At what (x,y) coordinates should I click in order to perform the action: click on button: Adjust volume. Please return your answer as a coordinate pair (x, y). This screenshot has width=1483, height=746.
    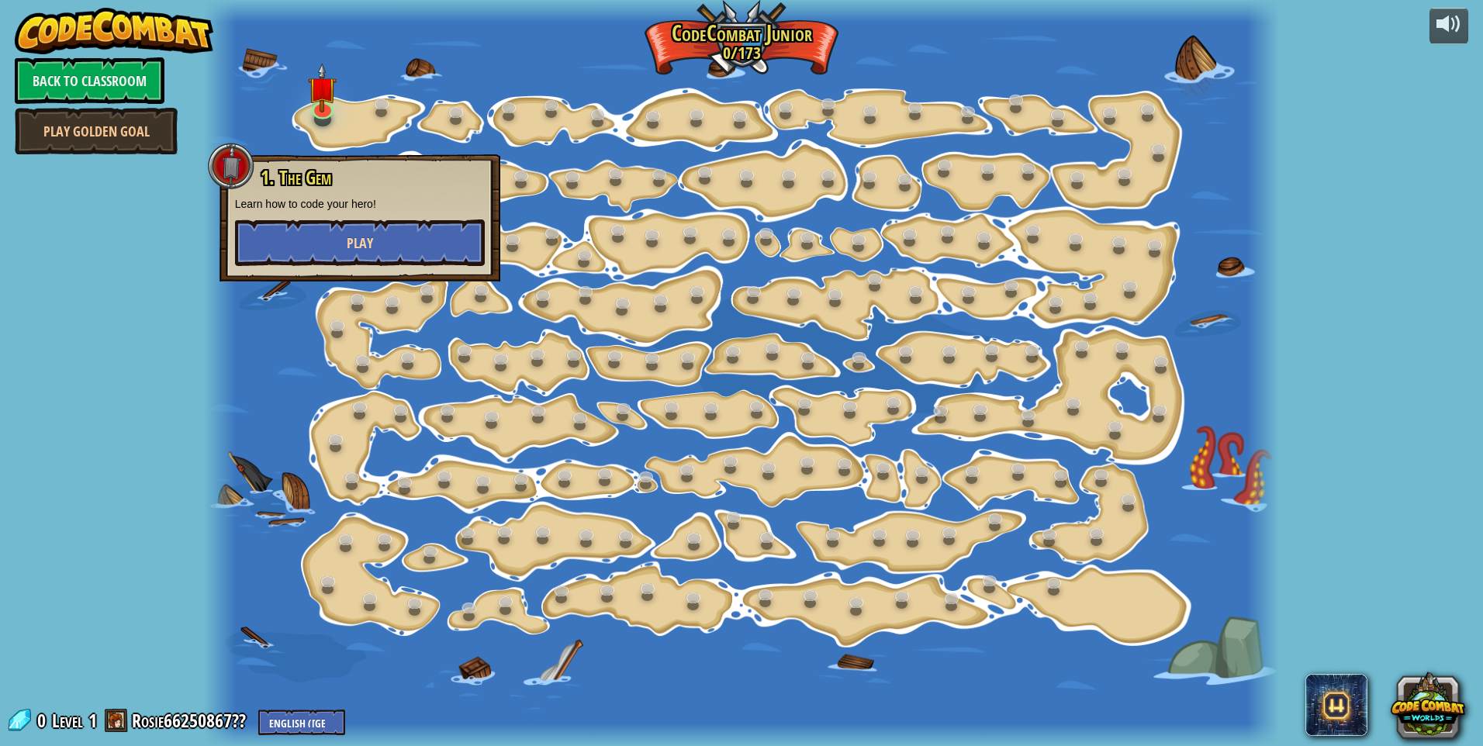
    Looking at the image, I should click on (1449, 26).